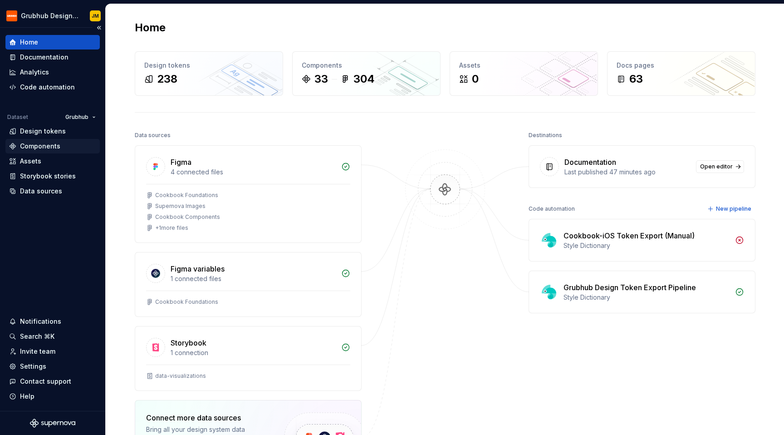 This screenshot has height=435, width=784. I want to click on div: Storybook stories, so click(48, 176).